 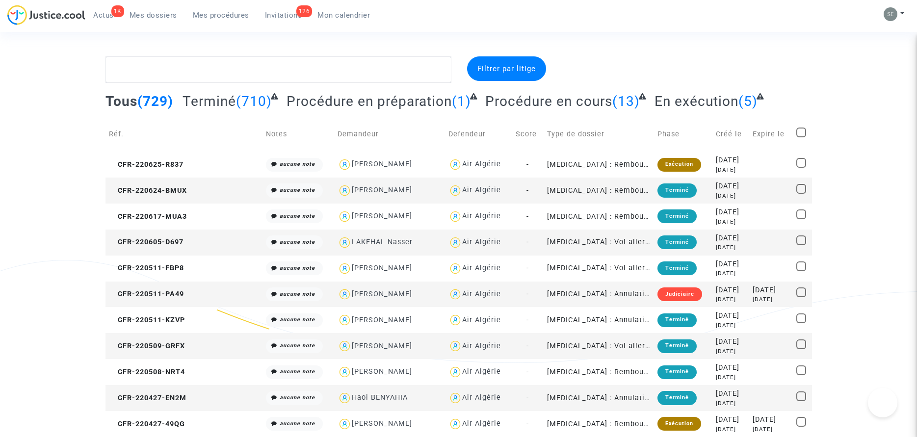 I want to click on img: jc-logo.svg, so click(x=46, y=15).